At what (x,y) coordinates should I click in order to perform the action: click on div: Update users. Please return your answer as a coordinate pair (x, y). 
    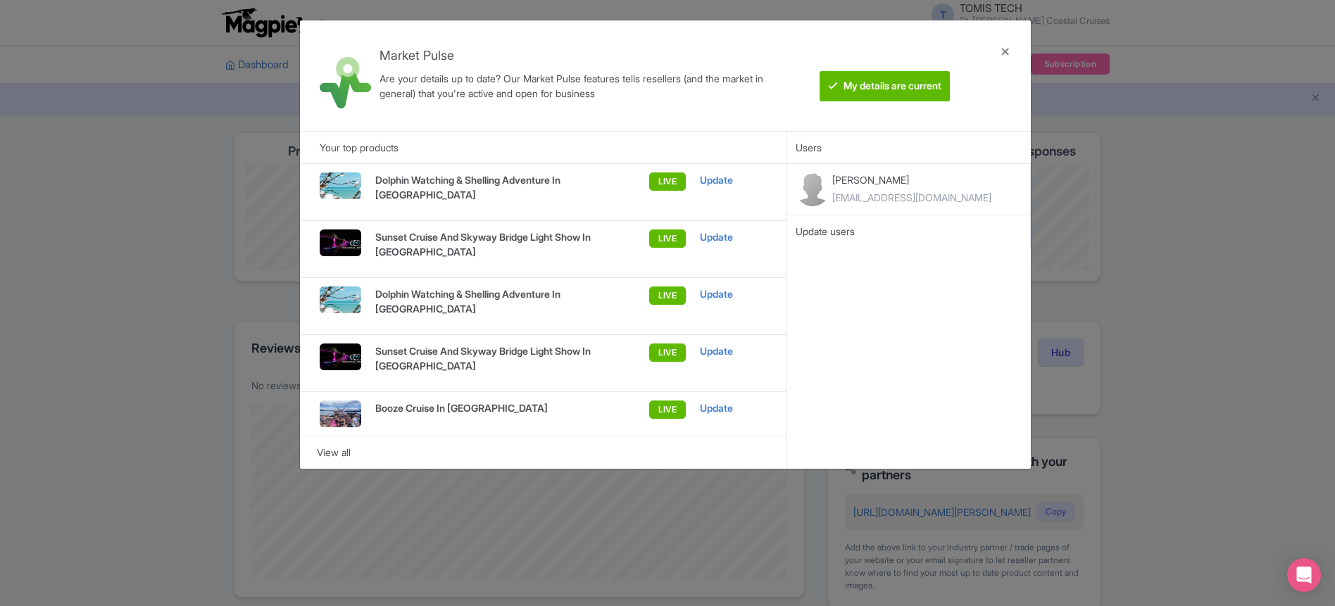
    Looking at the image, I should click on (908, 232).